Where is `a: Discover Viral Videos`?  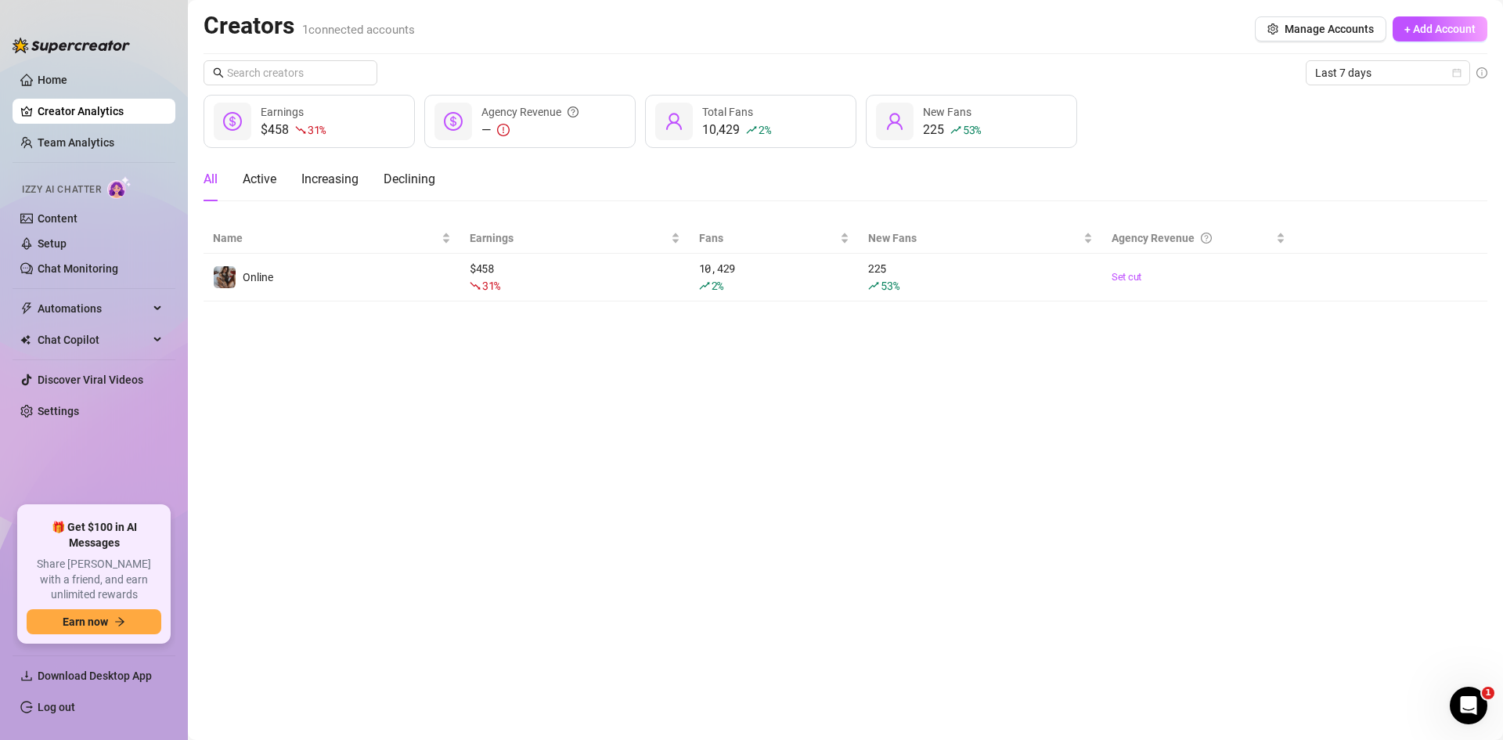 a: Discover Viral Videos is located at coordinates (90, 380).